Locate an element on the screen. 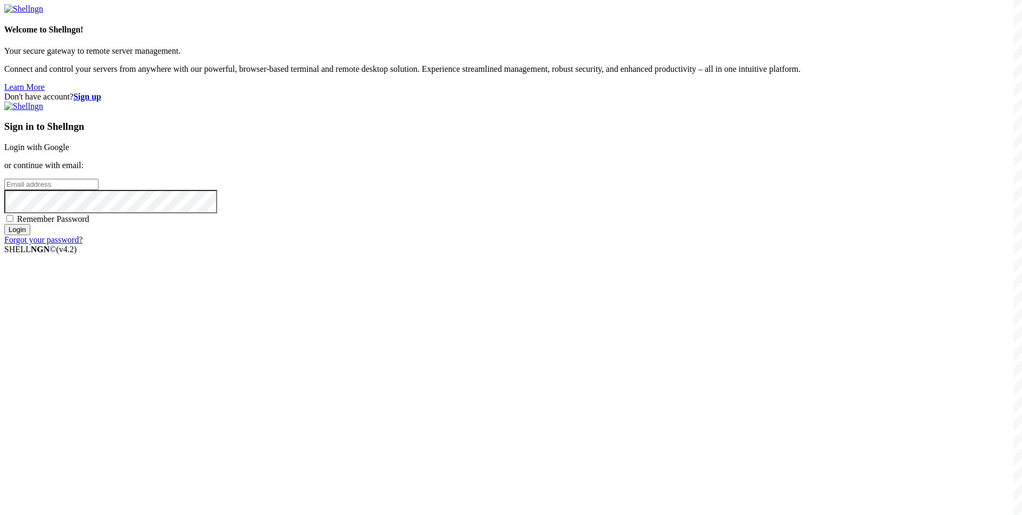 This screenshot has height=515, width=1022. p: Connect and control your servers from anywhere with our powerful, browser-based terminal and remo... is located at coordinates (511, 69).